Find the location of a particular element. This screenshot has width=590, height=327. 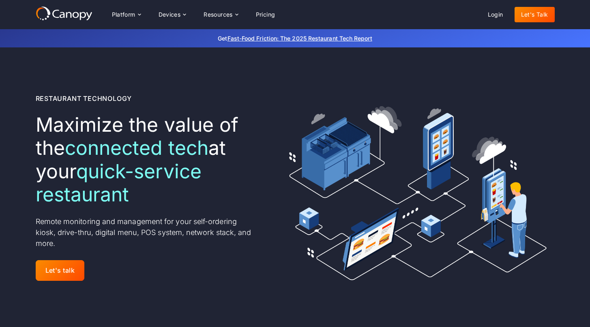

h1: Maximize the value of the at your is located at coordinates (146, 160).